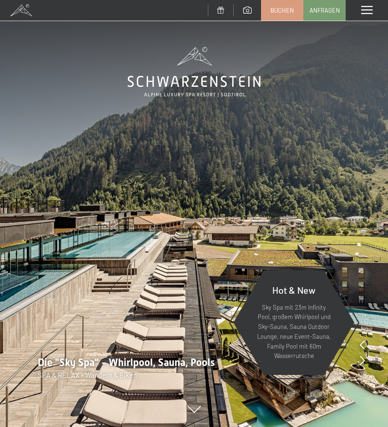  What do you see at coordinates (294, 290) in the screenshot?
I see `span: Hot & New` at bounding box center [294, 290].